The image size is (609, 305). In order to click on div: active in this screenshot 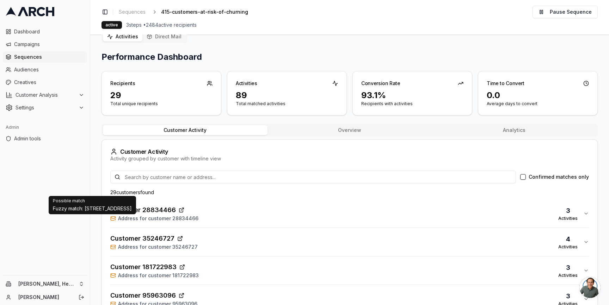, I will do `click(112, 25)`.